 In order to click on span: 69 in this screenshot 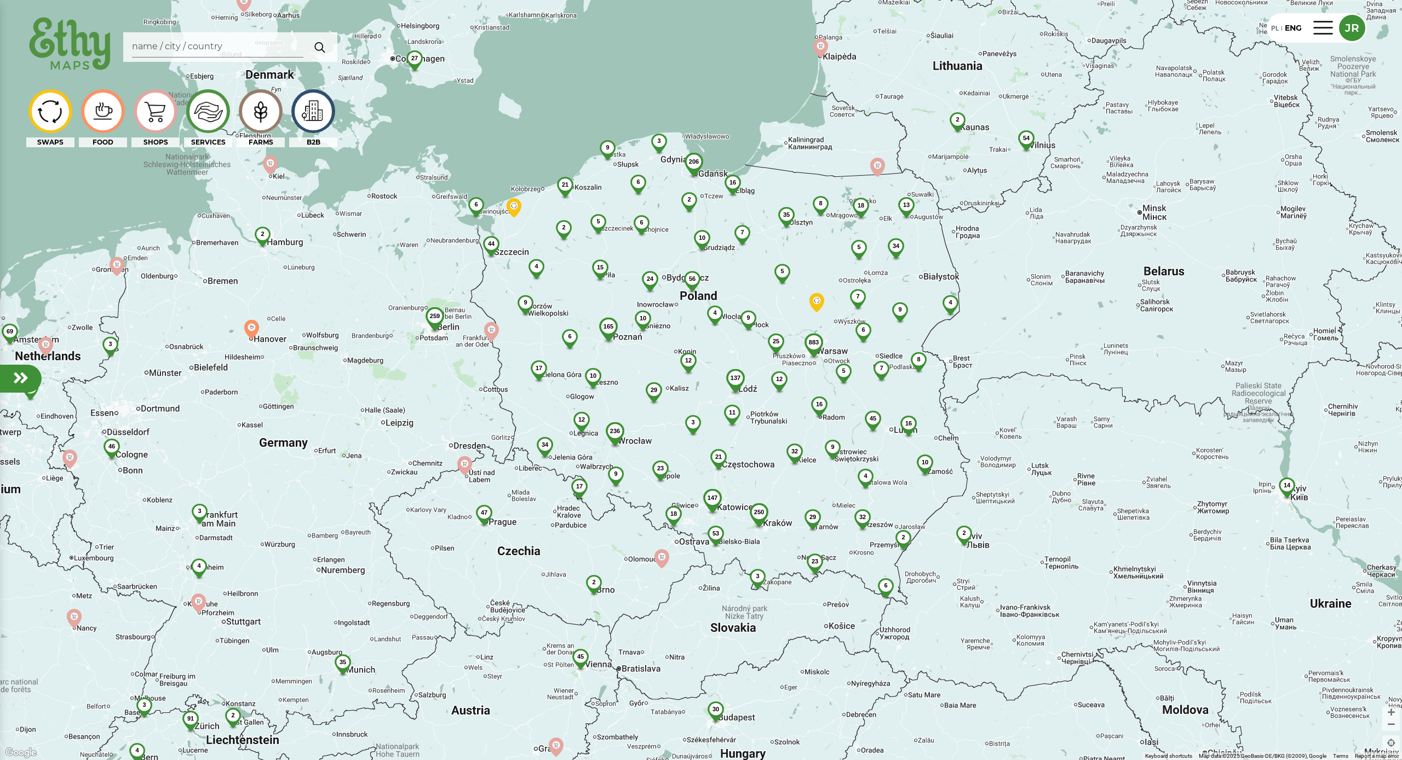, I will do `click(10, 331)`.